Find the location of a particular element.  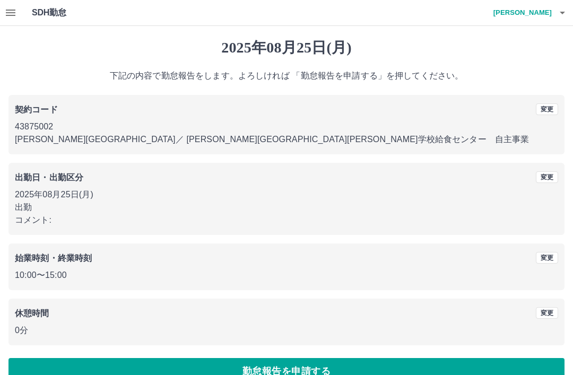

p: 出勤 is located at coordinates (287, 208).